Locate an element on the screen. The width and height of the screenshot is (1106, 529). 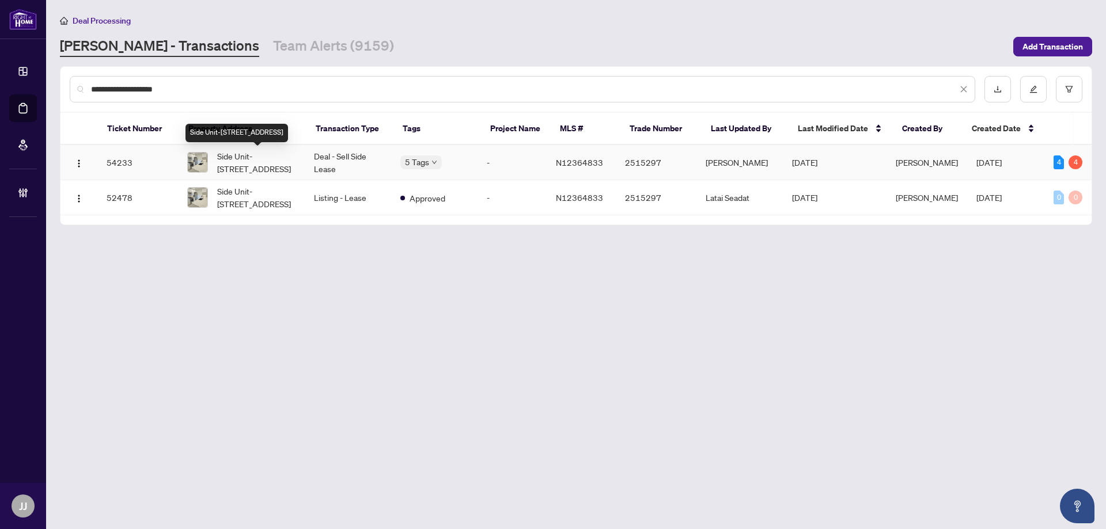
span: Approved is located at coordinates (427, 198).